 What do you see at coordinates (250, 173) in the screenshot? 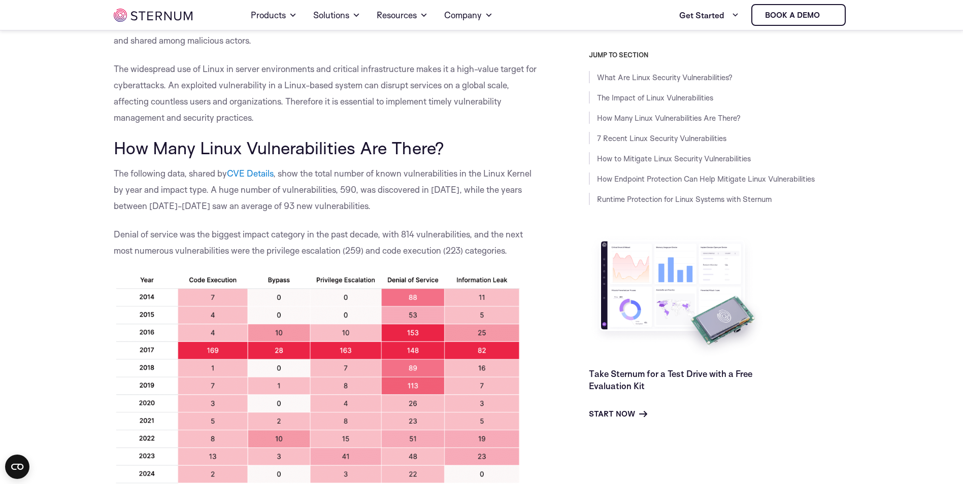
I see `a: CVE Details` at bounding box center [250, 173].